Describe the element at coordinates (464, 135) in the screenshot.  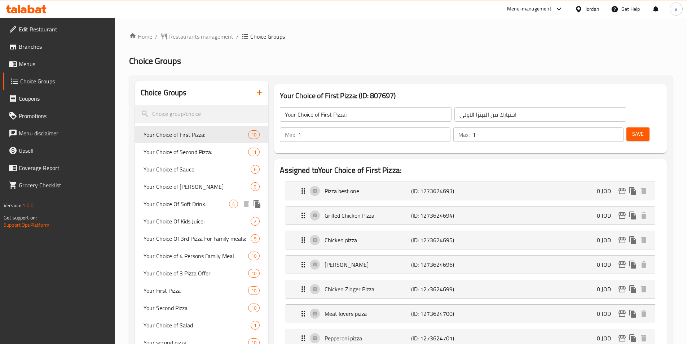
I see `p: Max:` at that location.